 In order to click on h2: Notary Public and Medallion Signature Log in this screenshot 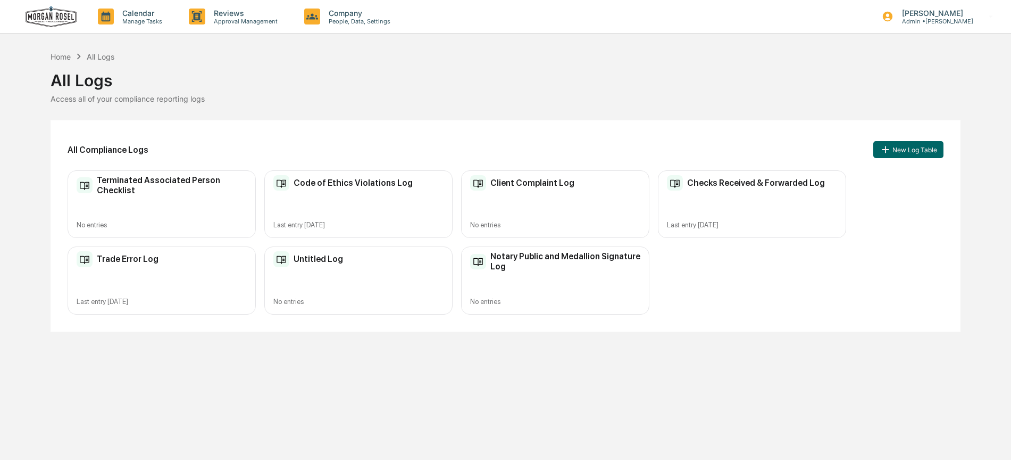, I will do `click(566, 261)`.